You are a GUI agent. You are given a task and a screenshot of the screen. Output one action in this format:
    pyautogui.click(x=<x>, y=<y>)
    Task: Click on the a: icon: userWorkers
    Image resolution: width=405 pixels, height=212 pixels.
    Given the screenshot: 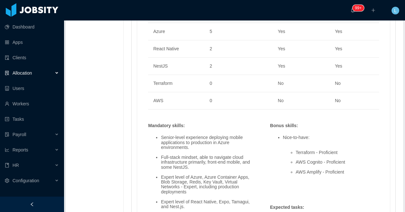 What is the action you would take?
    pyautogui.click(x=32, y=104)
    